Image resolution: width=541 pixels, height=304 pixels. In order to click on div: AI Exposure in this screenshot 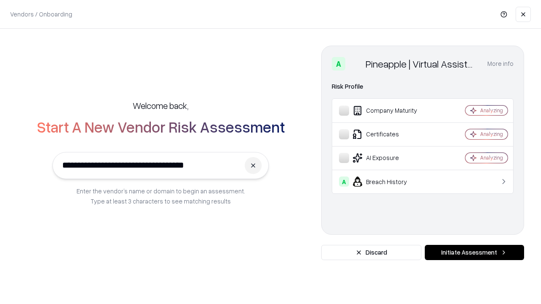, I will do `click(389, 158)`.